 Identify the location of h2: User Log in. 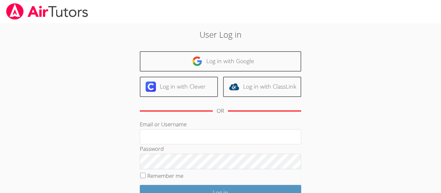
(220, 35).